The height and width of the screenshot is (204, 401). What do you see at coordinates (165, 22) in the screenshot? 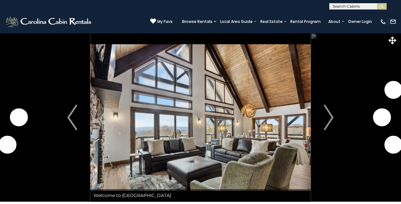
I see `span: My Favs` at bounding box center [165, 22].